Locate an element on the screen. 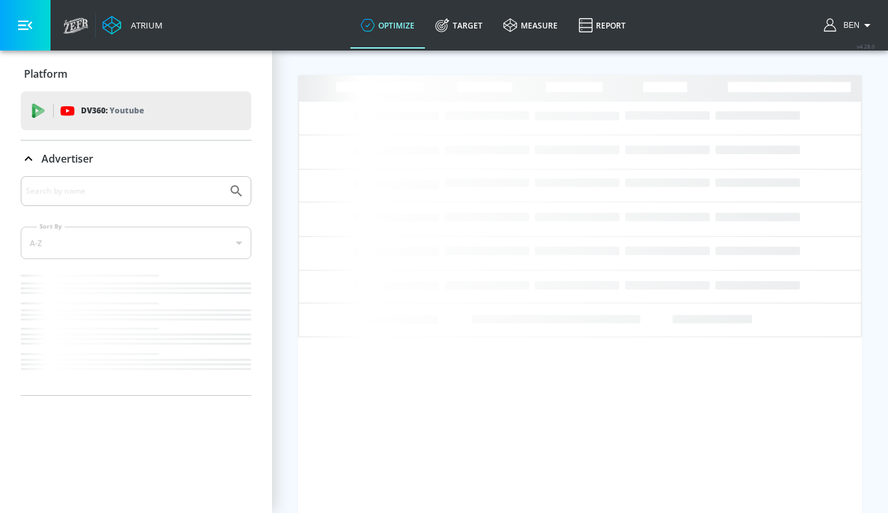 This screenshot has width=888, height=513. a: Atrium is located at coordinates (132, 25).